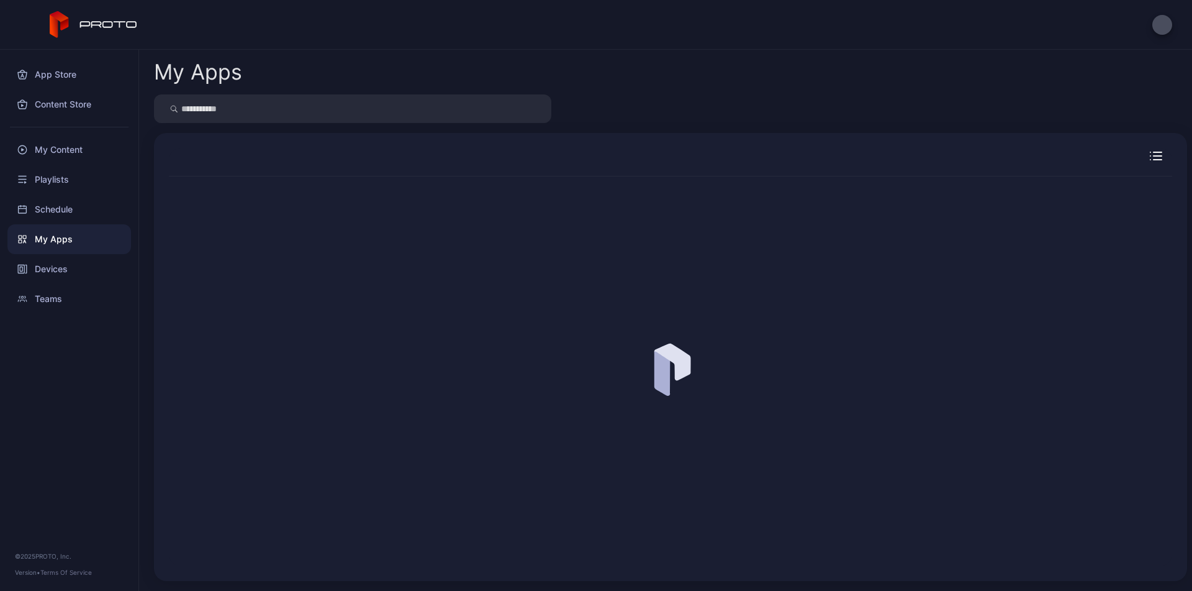 The image size is (1192, 591). I want to click on div: Devices, so click(69, 269).